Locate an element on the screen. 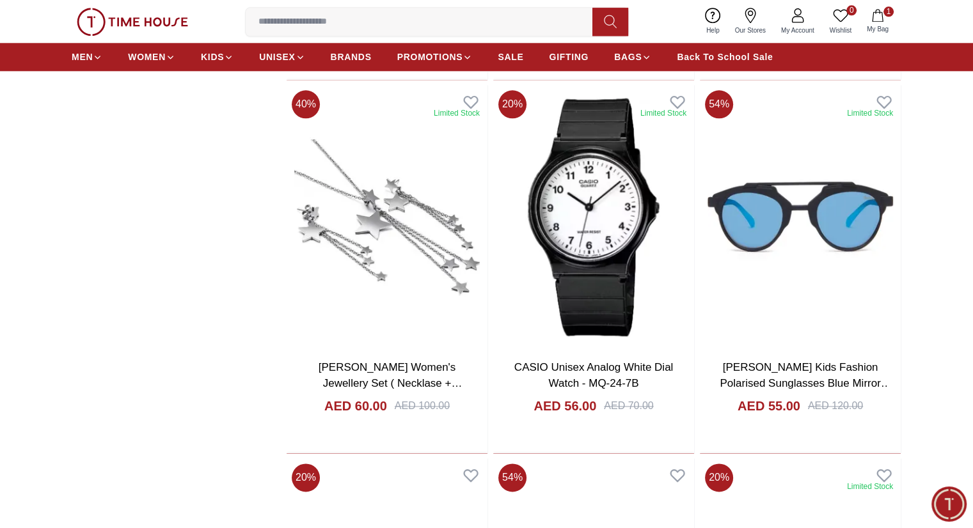  div: AED 120.00 is located at coordinates (835, 406).